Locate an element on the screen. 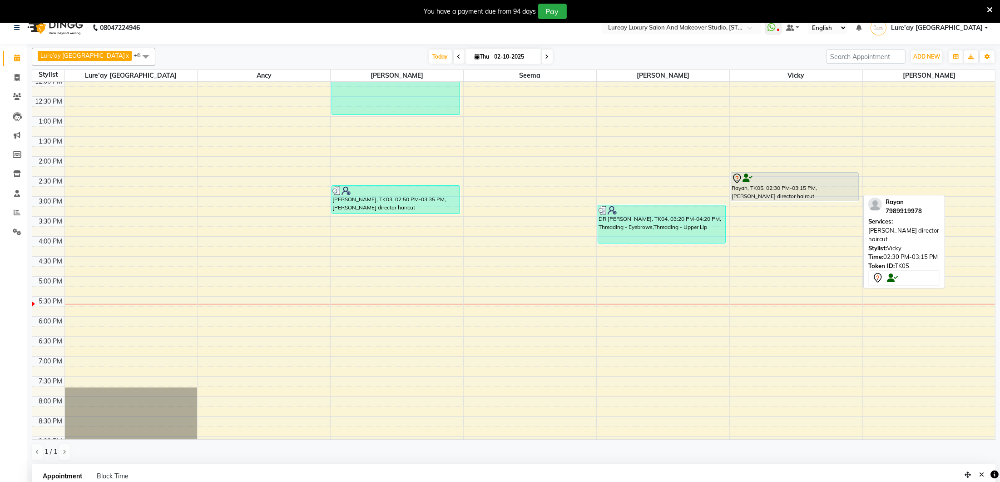  span: ADD NEW is located at coordinates (926, 56).